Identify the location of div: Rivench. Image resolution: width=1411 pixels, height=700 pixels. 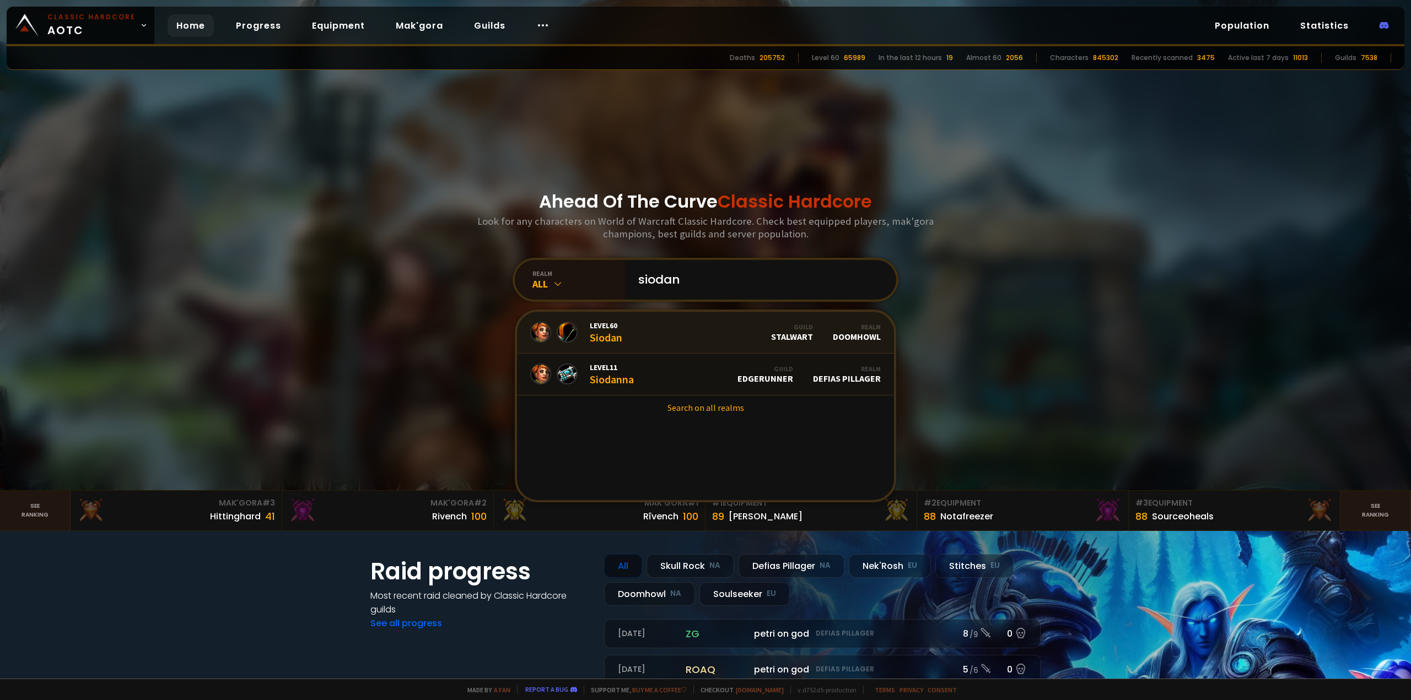
(449, 516).